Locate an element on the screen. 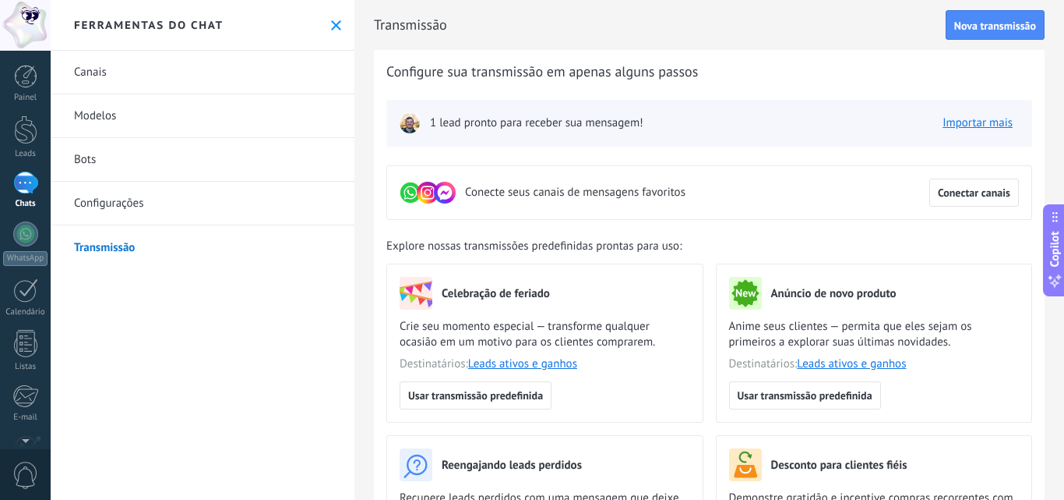 The image size is (1064, 500). a: Transmissão is located at coordinates (203, 247).